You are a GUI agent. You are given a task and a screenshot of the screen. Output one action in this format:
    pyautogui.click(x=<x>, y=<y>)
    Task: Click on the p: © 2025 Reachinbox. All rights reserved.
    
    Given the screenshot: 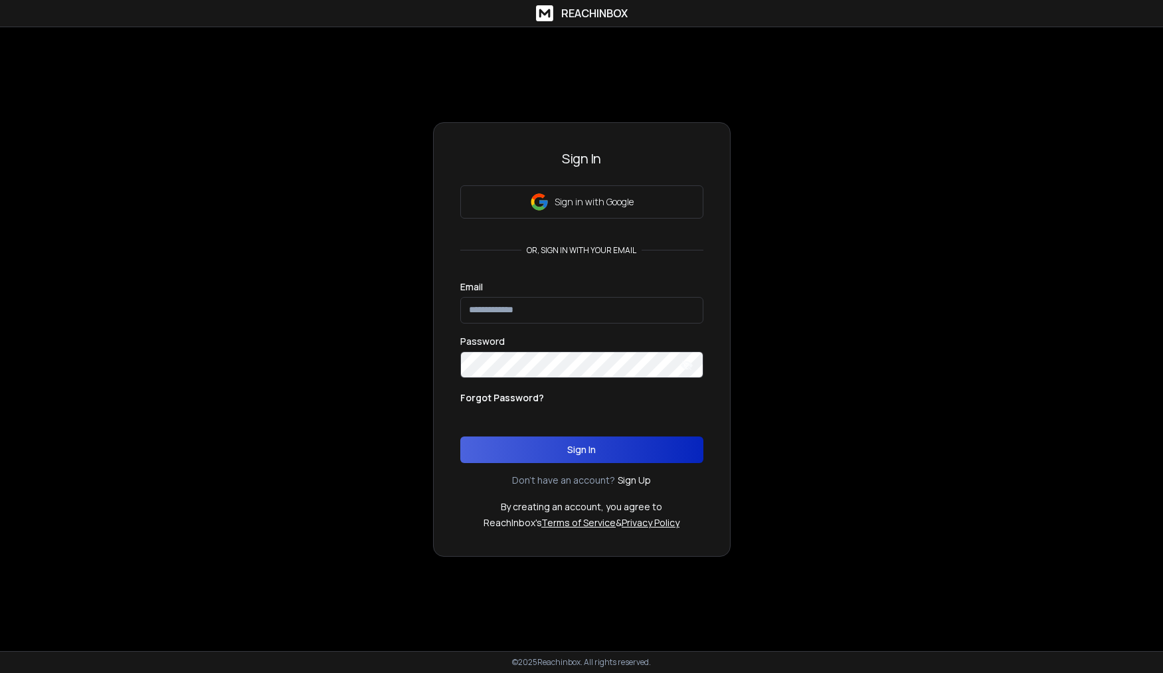 What is the action you would take?
    pyautogui.click(x=581, y=662)
    